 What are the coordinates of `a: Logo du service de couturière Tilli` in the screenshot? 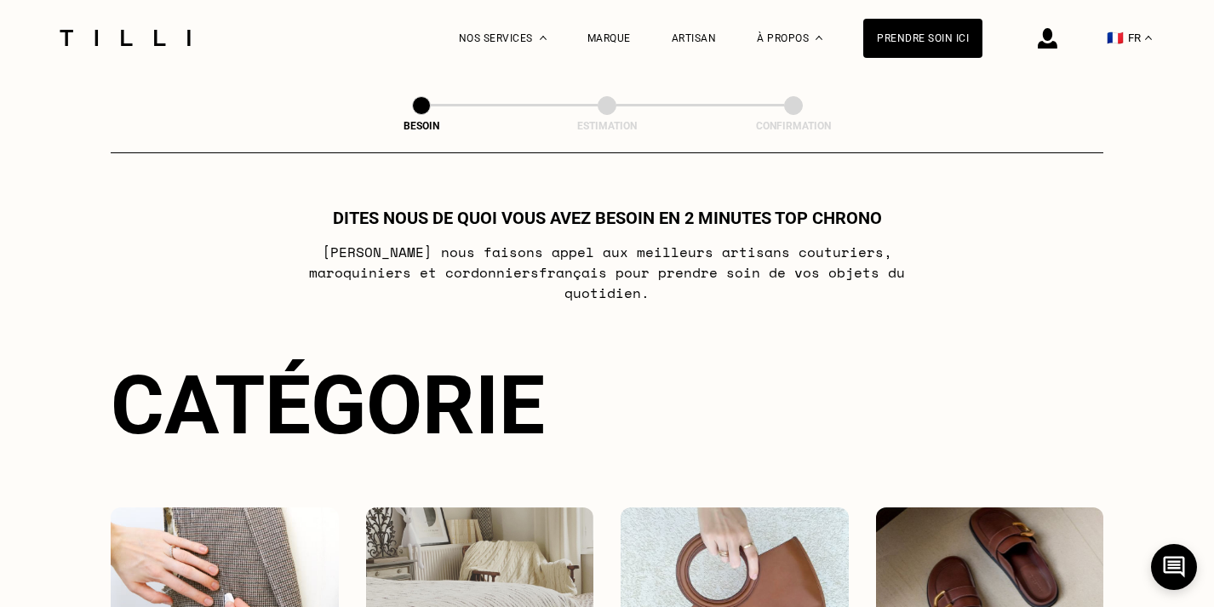 It's located at (125, 37).